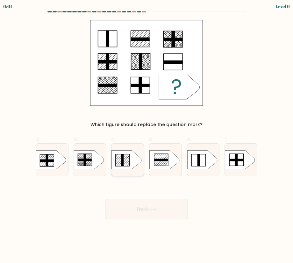 This screenshot has width=293, height=263. I want to click on span: a., so click(38, 139).